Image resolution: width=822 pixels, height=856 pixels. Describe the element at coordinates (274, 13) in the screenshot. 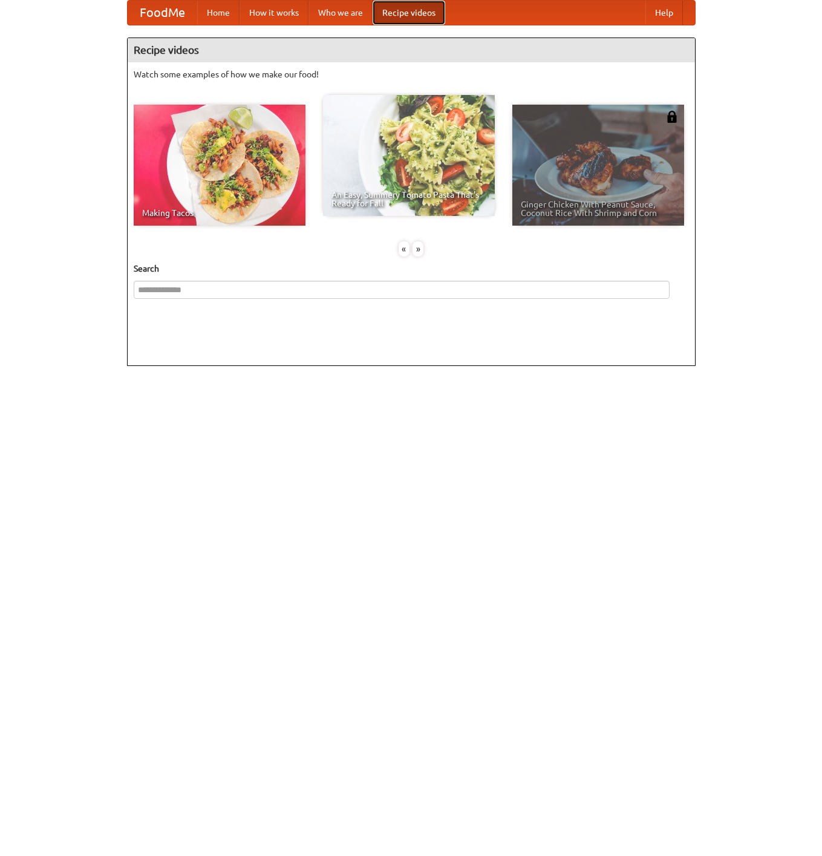

I see `a: How it works` at that location.